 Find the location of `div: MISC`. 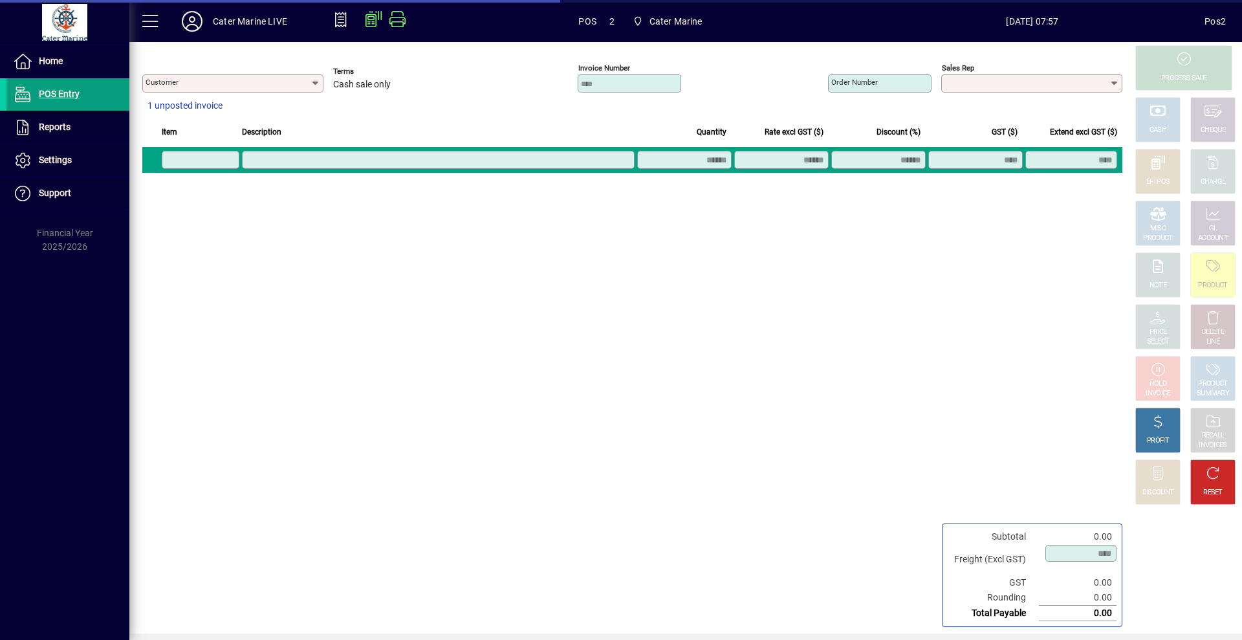

div: MISC is located at coordinates (1158, 228).